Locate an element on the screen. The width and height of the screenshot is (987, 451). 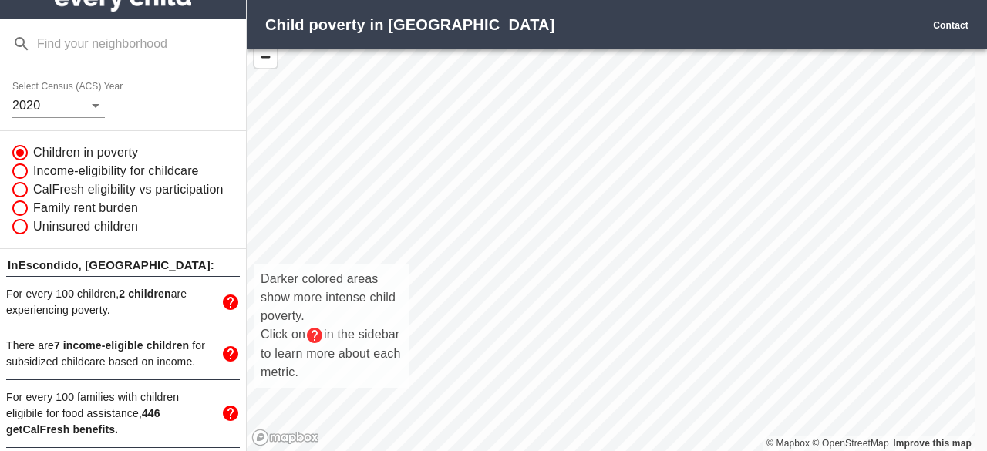
a: Improve this map is located at coordinates (932, 443).